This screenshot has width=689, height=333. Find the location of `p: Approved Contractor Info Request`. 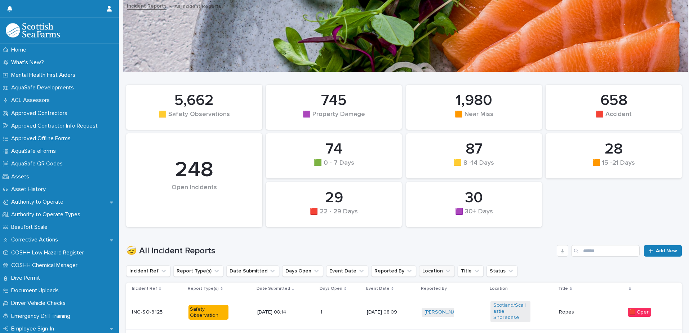

p: Approved Contractor Info Request is located at coordinates (56, 126).